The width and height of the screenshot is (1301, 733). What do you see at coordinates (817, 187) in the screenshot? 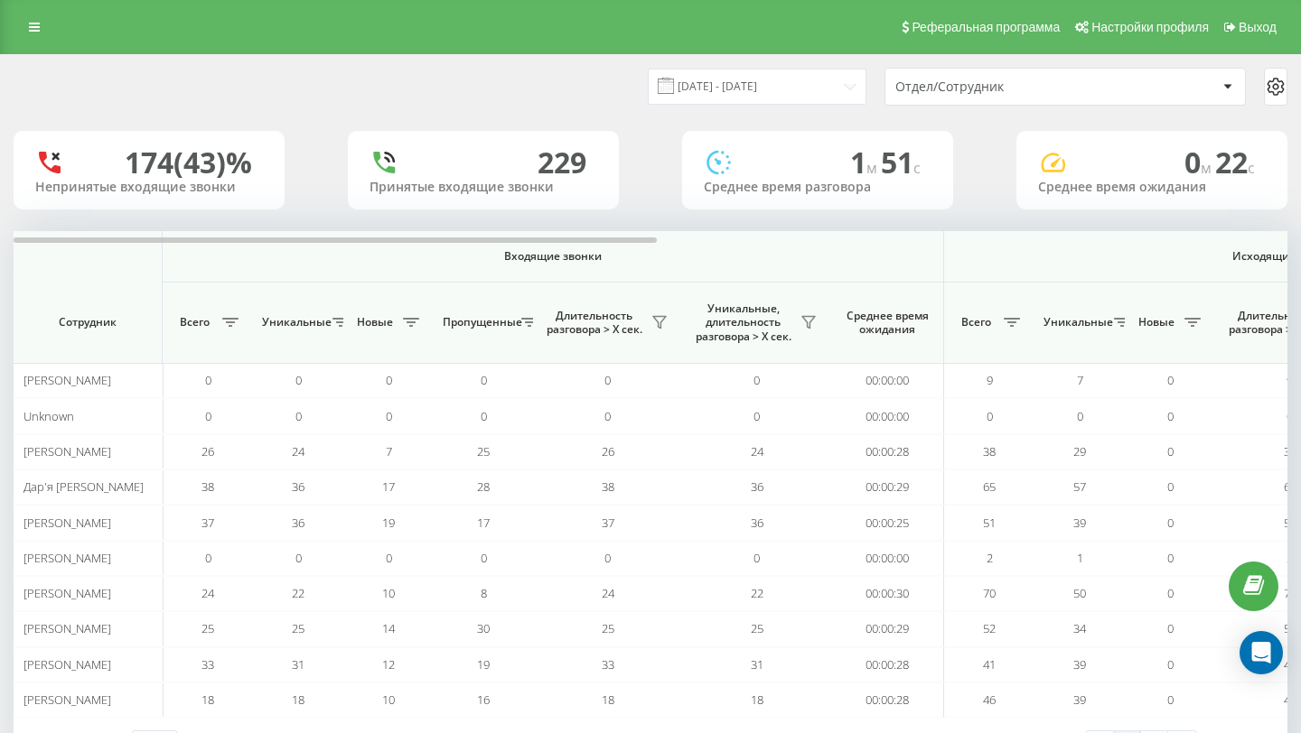
I see `div: Среднее время разговора` at bounding box center [817, 187].